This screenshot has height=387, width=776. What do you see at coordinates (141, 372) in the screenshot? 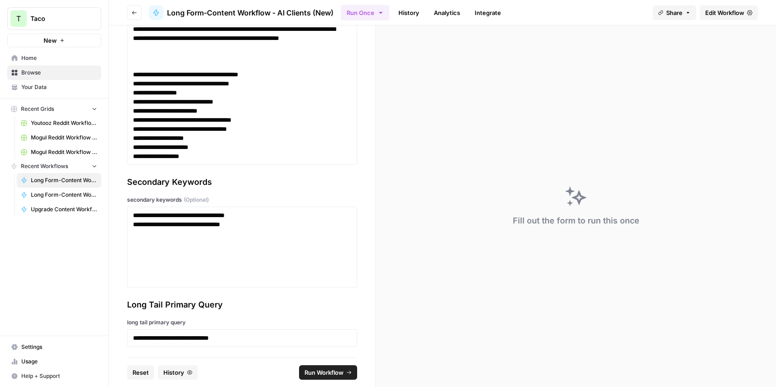
I see `span: Reset` at bounding box center [141, 372].